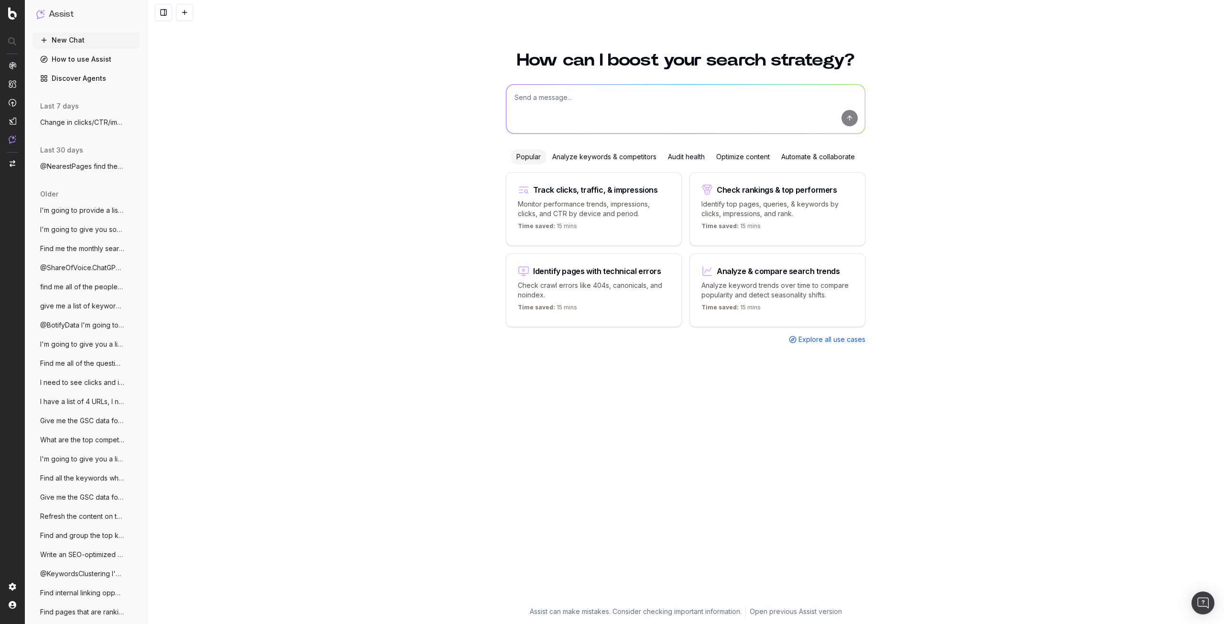 This screenshot has width=1224, height=624. Describe the element at coordinates (778, 271) in the screenshot. I see `div: Analyze & compare search trends` at that location.